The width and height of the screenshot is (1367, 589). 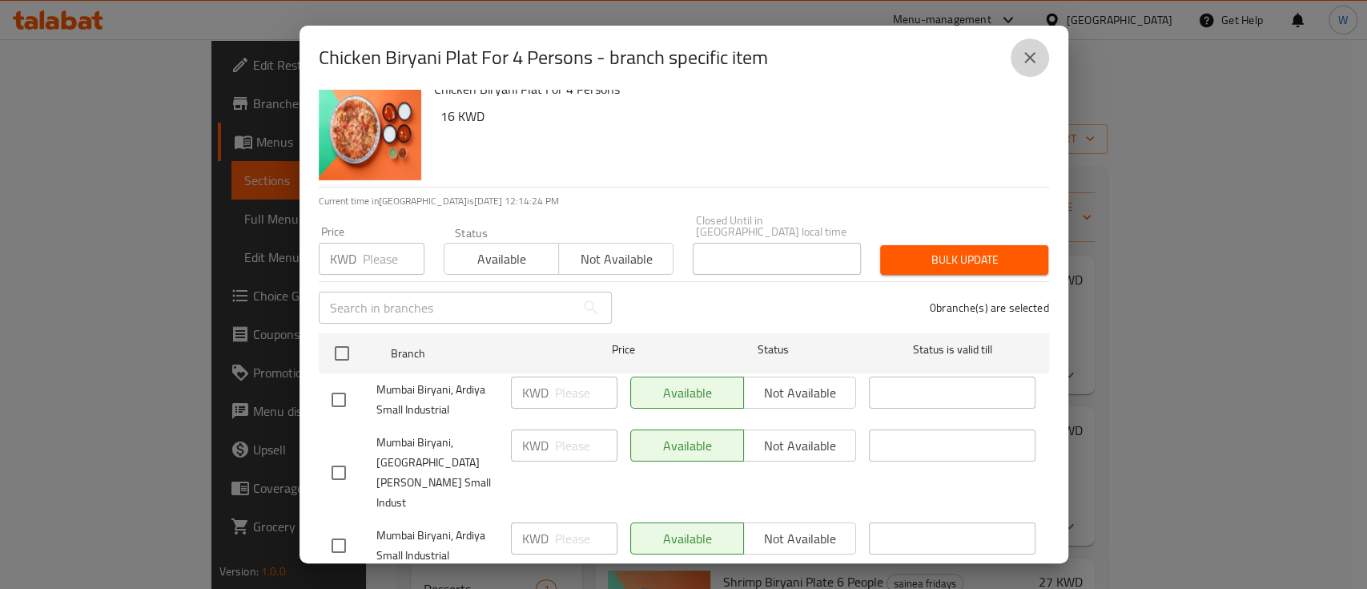 What do you see at coordinates (501, 259) in the screenshot?
I see `span: Available` at bounding box center [501, 259].